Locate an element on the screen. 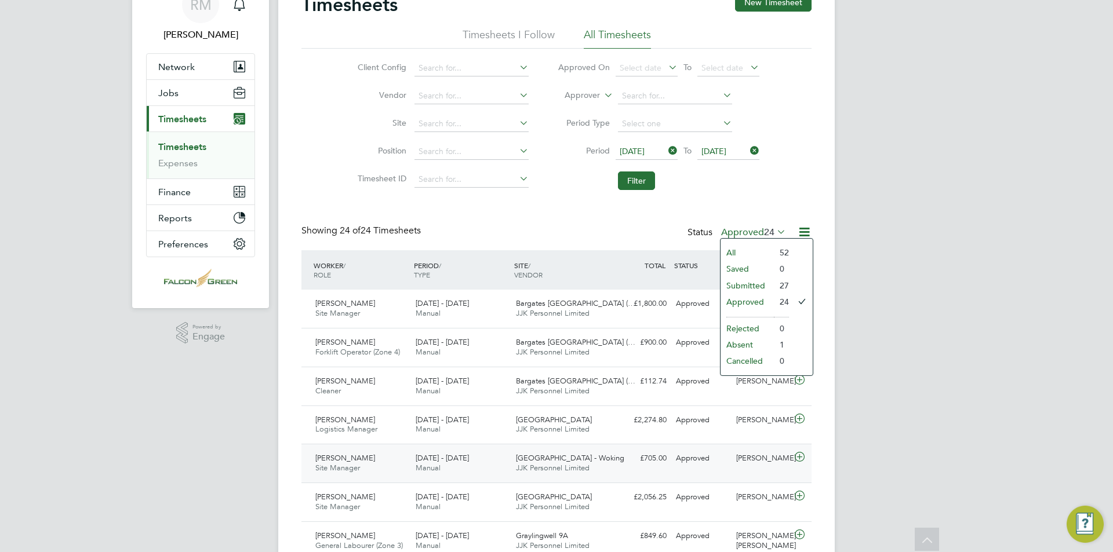  label: Approved is located at coordinates (753, 232).